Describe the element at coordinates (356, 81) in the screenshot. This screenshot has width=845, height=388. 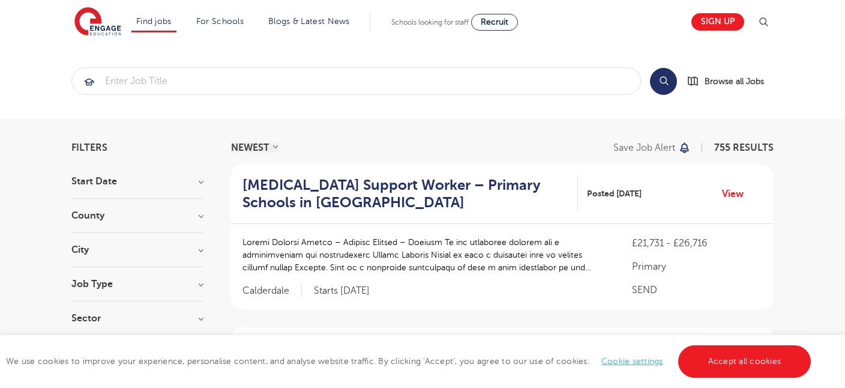
I see `div: Submit` at that location.